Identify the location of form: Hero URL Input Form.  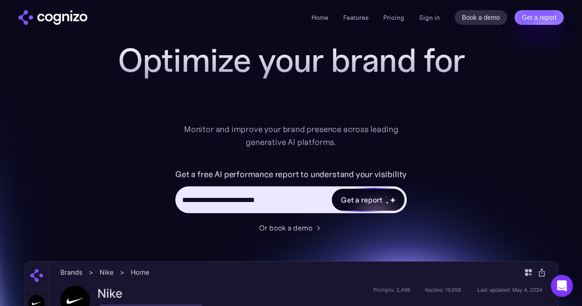
(291, 192).